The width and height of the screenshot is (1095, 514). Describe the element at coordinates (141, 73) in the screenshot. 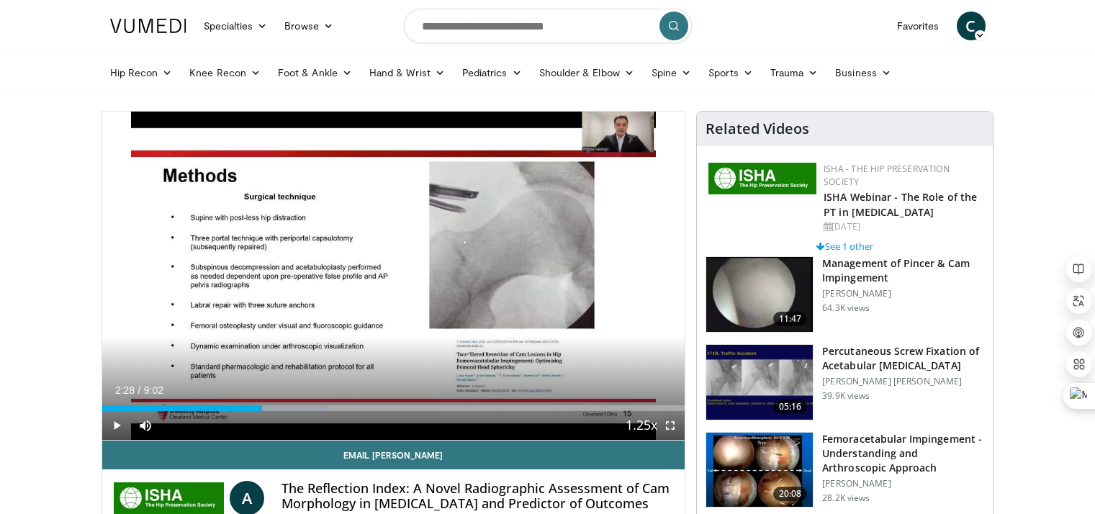

I see `a: Hip Recon` at that location.